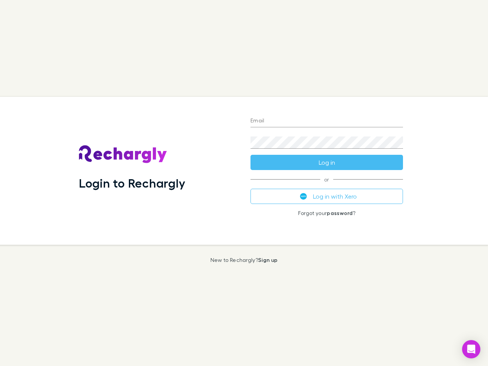 This screenshot has height=366, width=488. What do you see at coordinates (327, 162) in the screenshot?
I see `button: Log in` at bounding box center [327, 162].